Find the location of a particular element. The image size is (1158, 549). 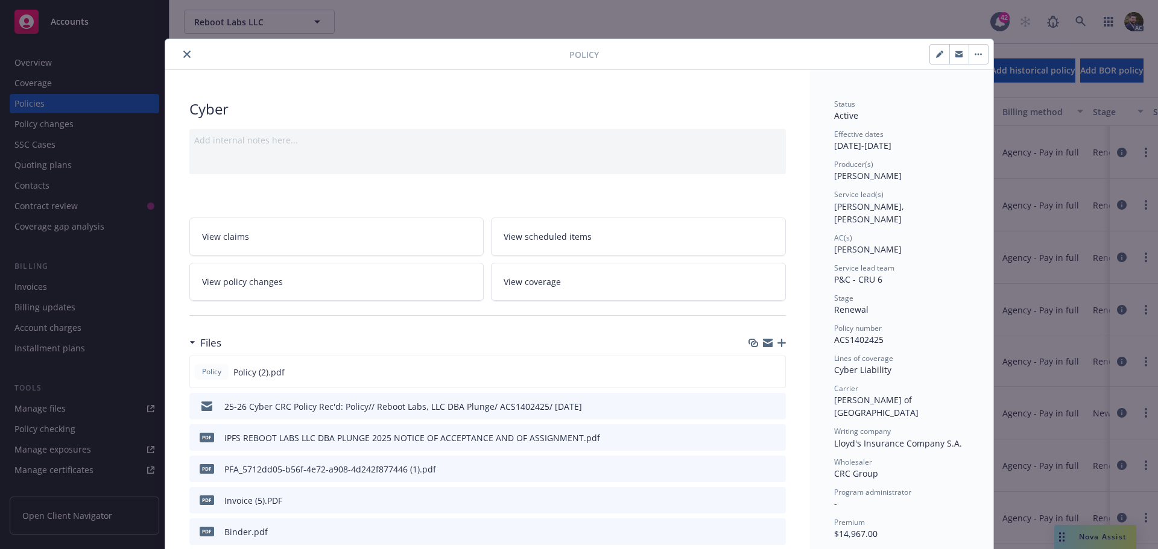

span: Effective dates is located at coordinates (859, 134).